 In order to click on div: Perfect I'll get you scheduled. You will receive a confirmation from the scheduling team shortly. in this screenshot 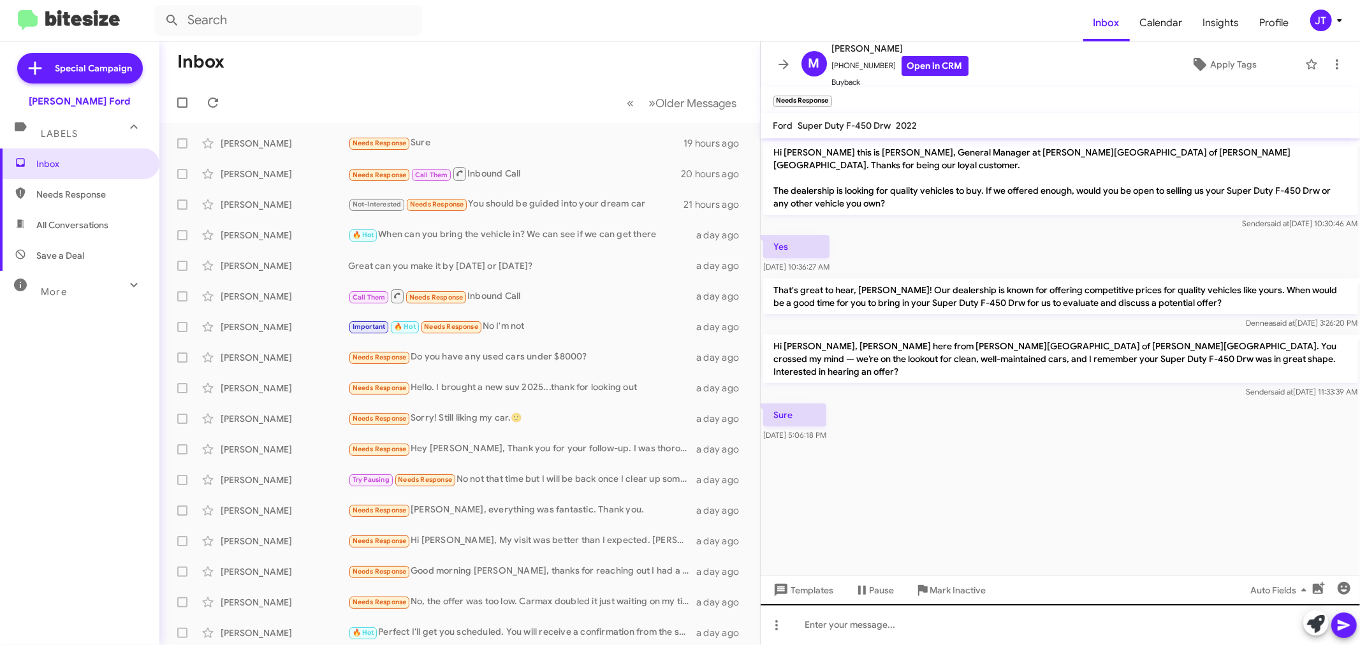, I will do `click(522, 632)`.